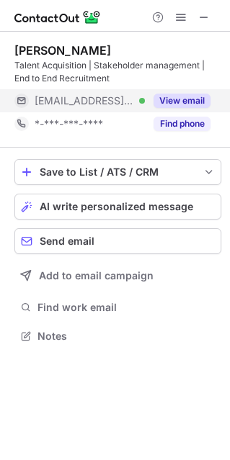  I want to click on button: Send email, so click(117, 241).